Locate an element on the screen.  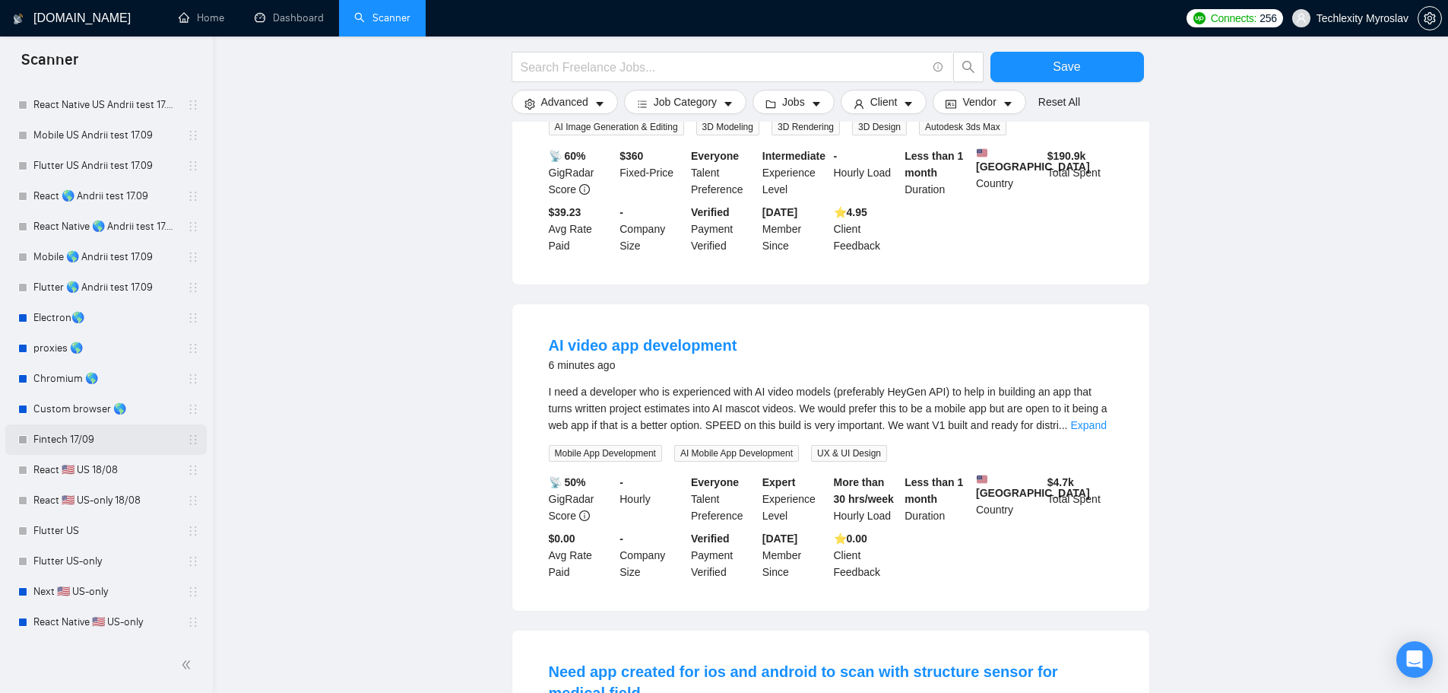
img: logo is located at coordinates (18, 19).